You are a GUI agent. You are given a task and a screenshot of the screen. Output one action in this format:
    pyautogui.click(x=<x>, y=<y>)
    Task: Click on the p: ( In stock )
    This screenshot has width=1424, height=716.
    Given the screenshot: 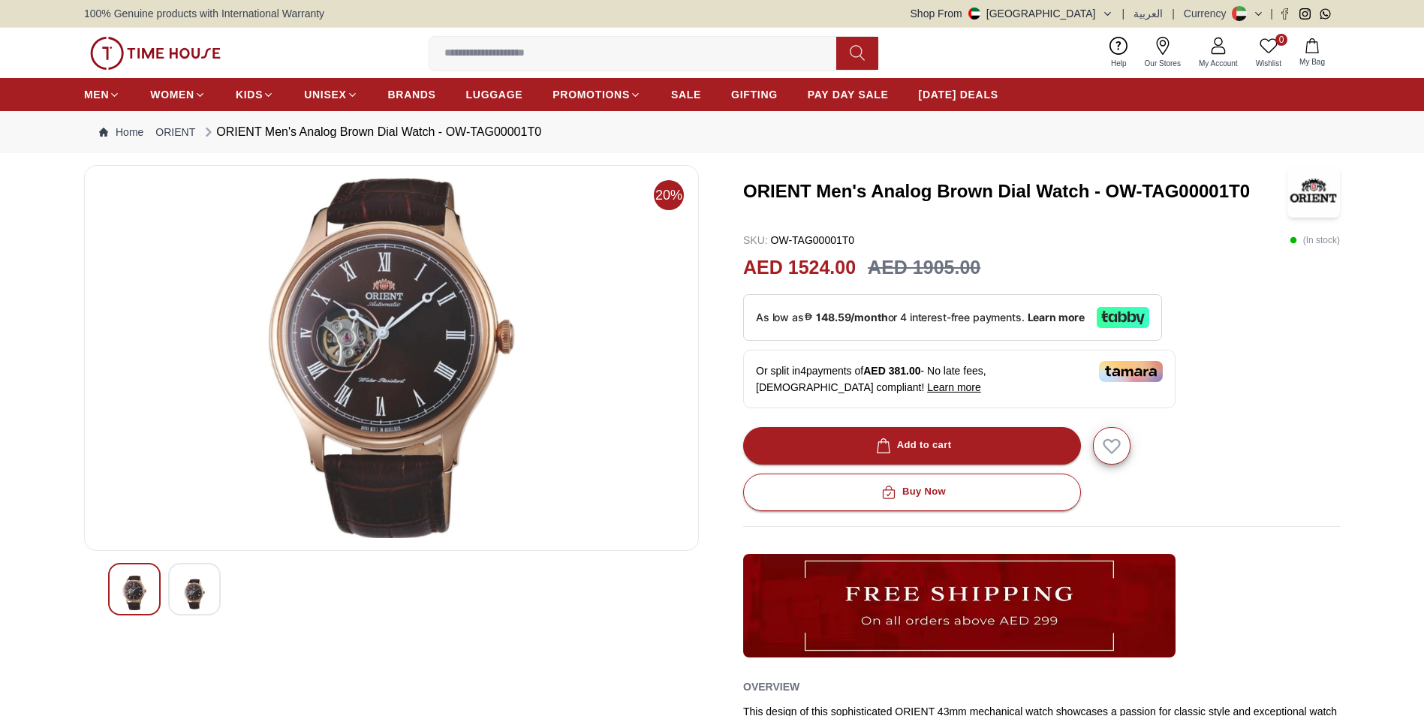 What is the action you would take?
    pyautogui.click(x=1315, y=240)
    